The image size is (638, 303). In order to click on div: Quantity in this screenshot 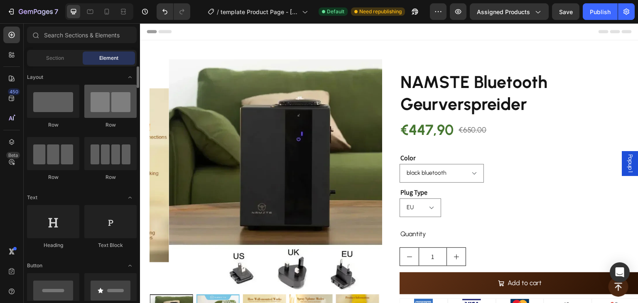, I will do `click(380, 211)`.